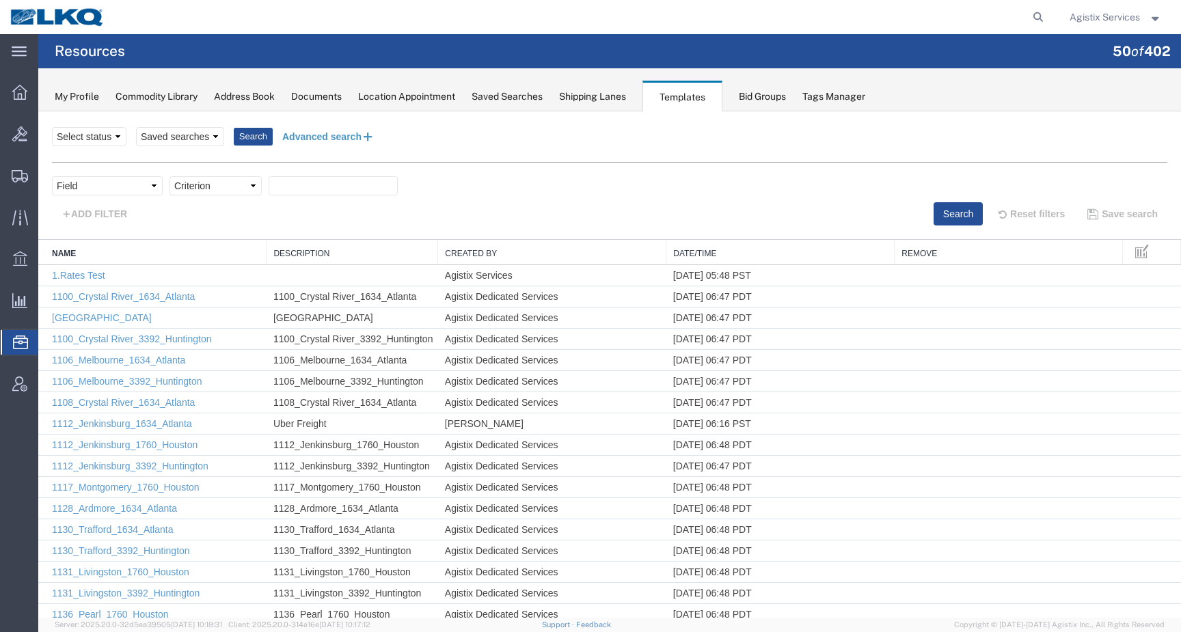 This screenshot has width=1181, height=632. What do you see at coordinates (85, 185) in the screenshot?
I see `a: 1100_Crystal River_1634_Atlanta` at bounding box center [85, 185].